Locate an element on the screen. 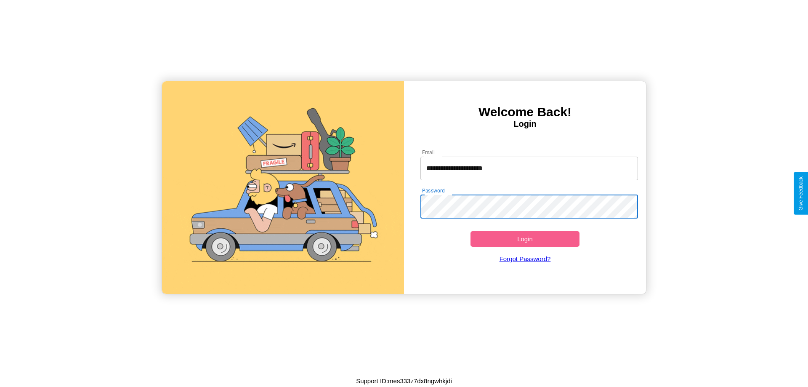 This screenshot has height=387, width=808. div: Give Feedback is located at coordinates (801, 193).